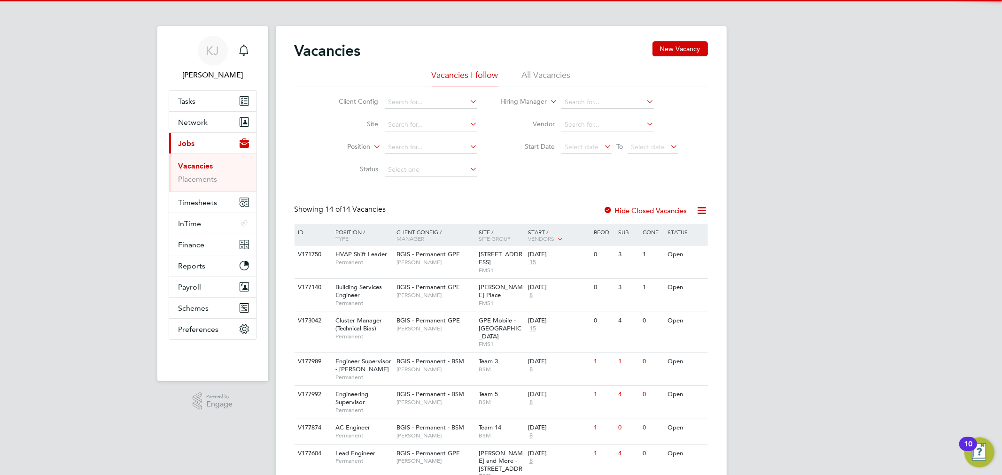  What do you see at coordinates (351, 169) in the screenshot?
I see `label: Status` at bounding box center [351, 169].